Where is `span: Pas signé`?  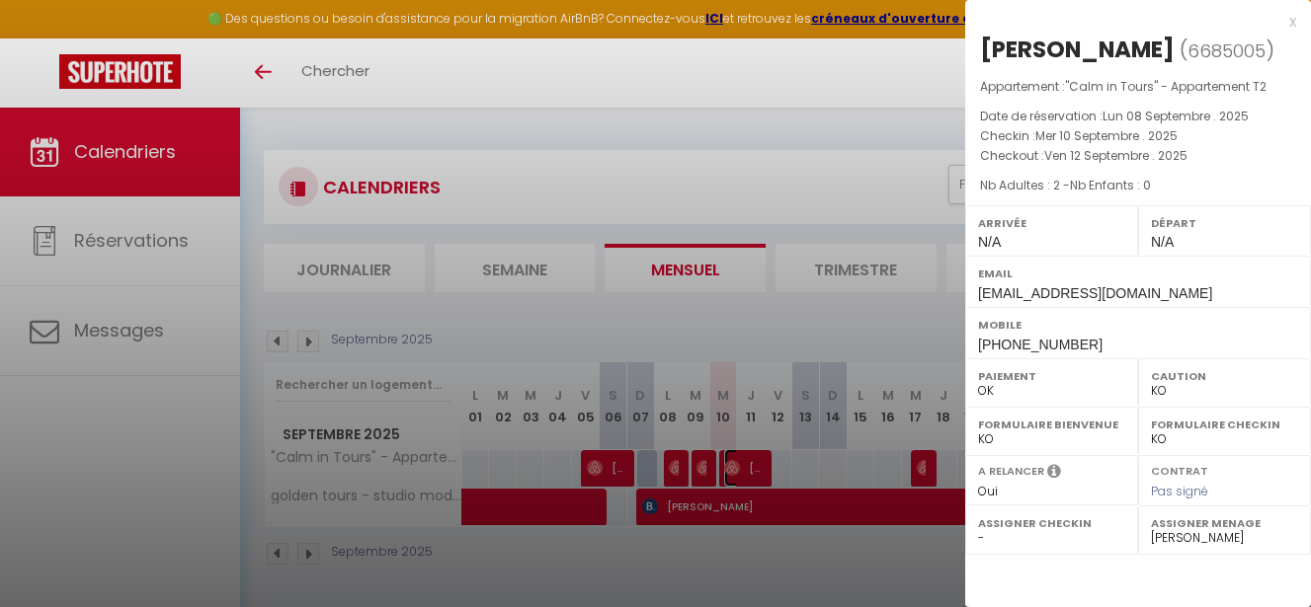 span: Pas signé is located at coordinates (1179, 491).